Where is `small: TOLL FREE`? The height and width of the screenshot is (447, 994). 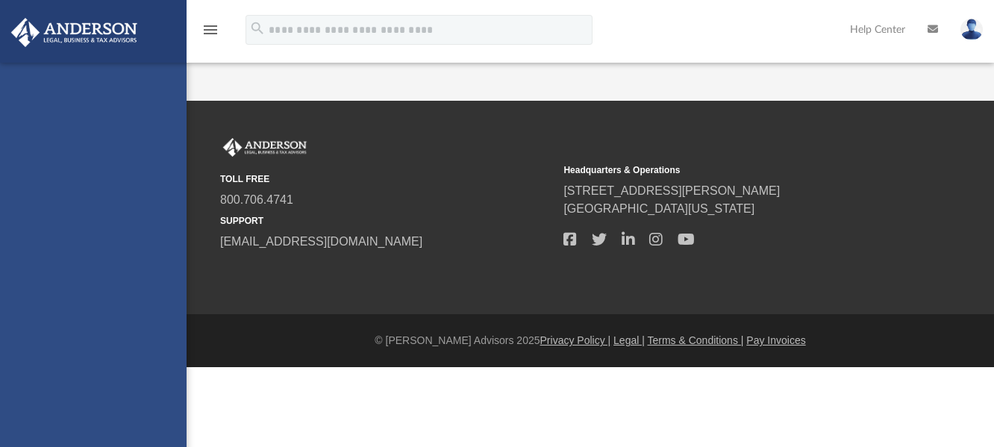 small: TOLL FREE is located at coordinates (387, 179).